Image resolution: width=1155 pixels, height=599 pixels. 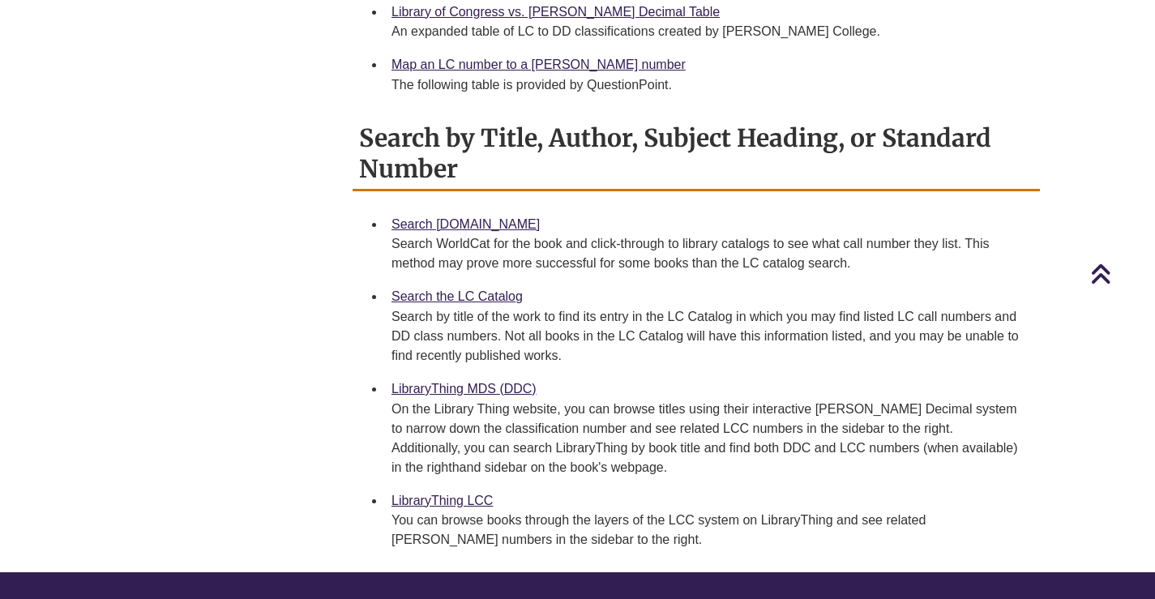 What do you see at coordinates (709, 254) in the screenshot?
I see `div: Search WorldCat for the book and click-through to library catalogs to see what call number they l...` at bounding box center [709, 254].